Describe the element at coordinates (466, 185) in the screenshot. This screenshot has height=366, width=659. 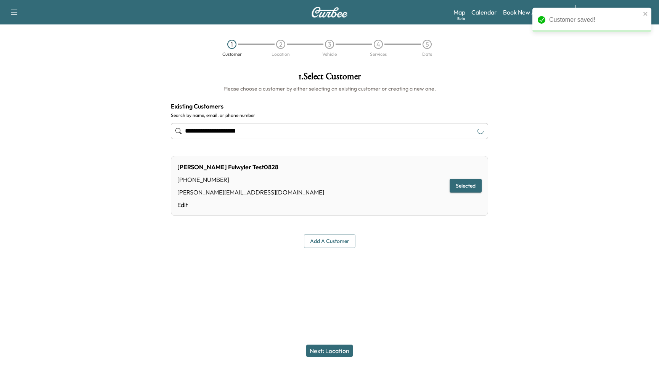
I see `button: Selected` at that location.